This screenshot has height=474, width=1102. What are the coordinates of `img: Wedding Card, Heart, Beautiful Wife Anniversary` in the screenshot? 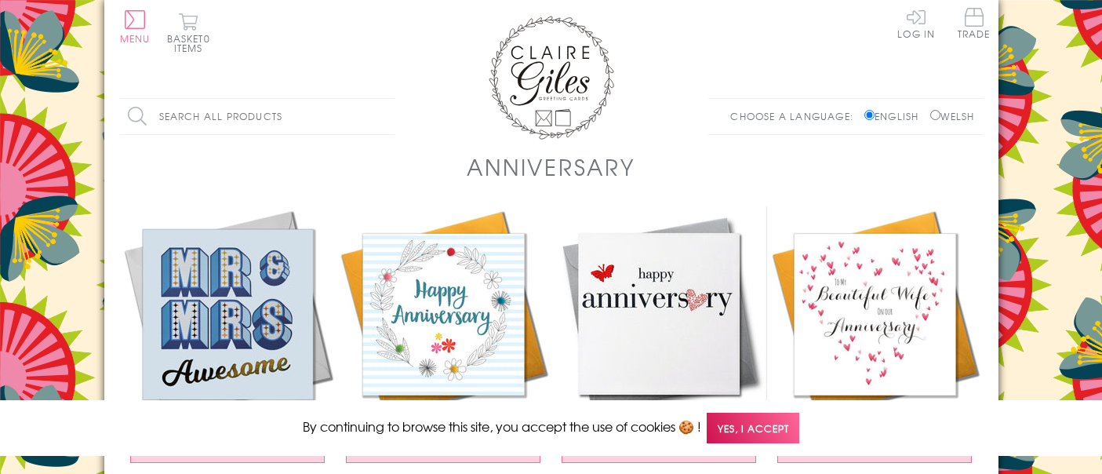 It's located at (874, 314).